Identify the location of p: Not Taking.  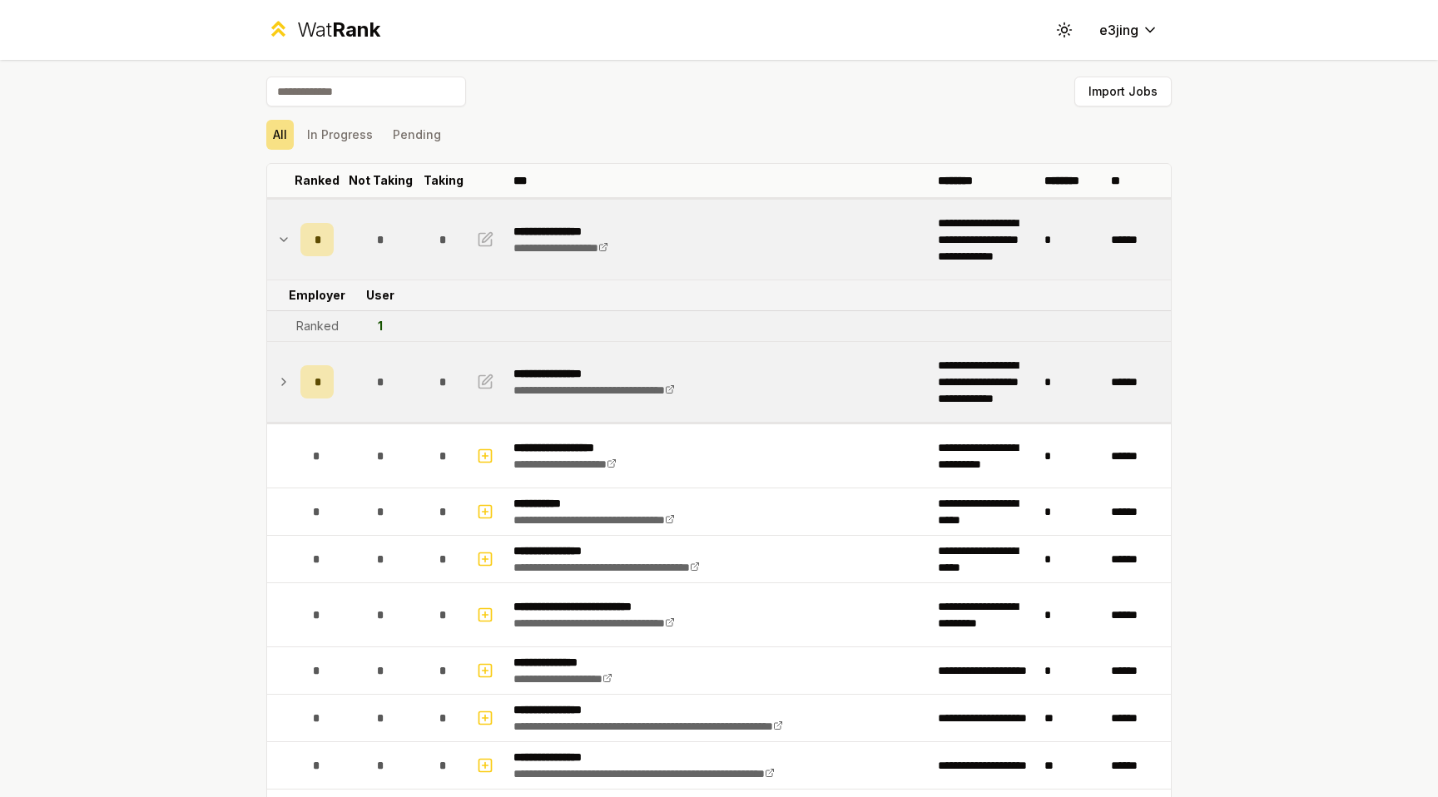
(380, 181).